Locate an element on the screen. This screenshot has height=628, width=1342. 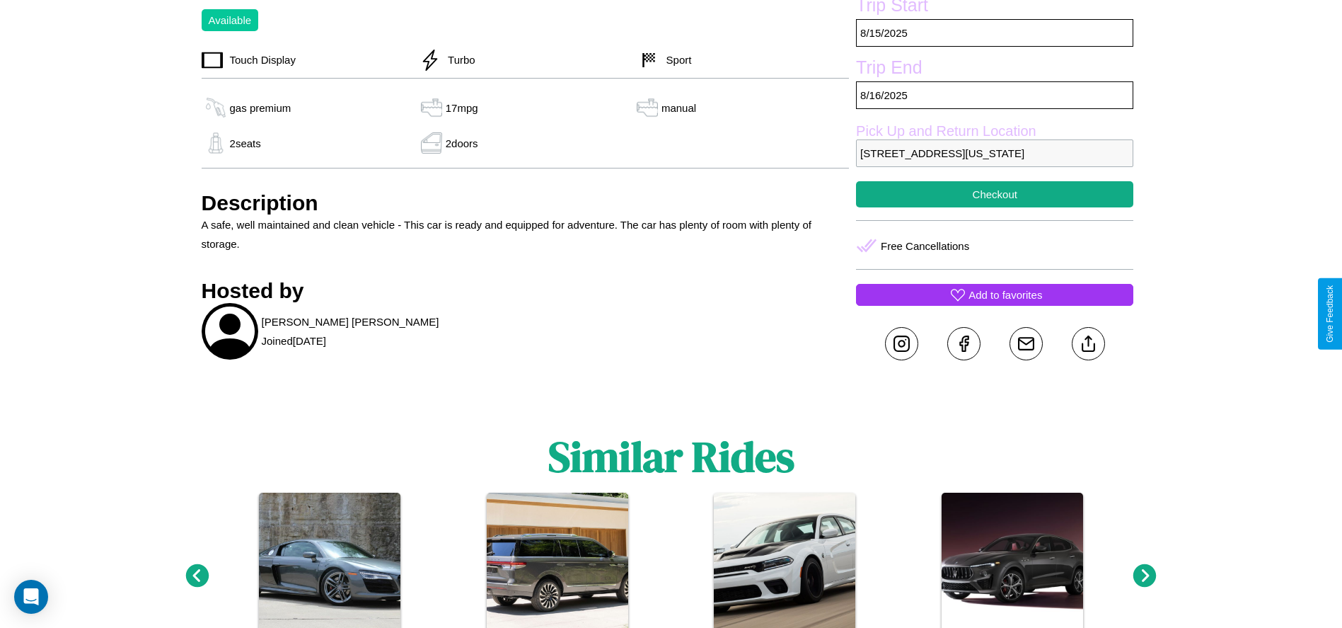
p: Free Cancellations is located at coordinates (925, 245).